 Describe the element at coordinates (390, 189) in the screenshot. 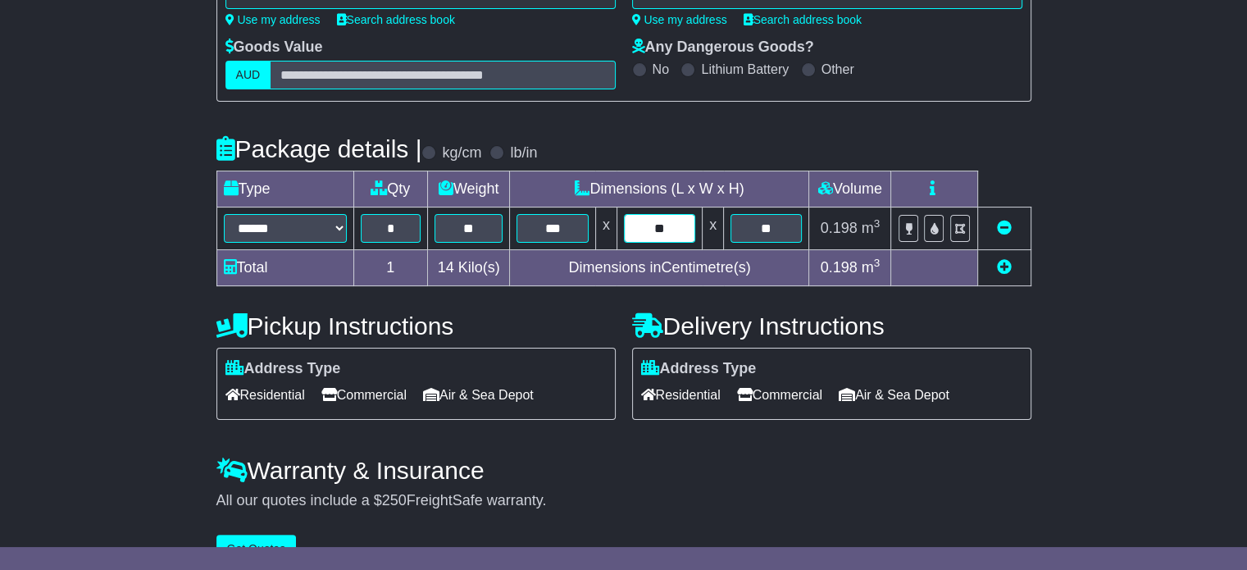

I see `td: Qty` at that location.